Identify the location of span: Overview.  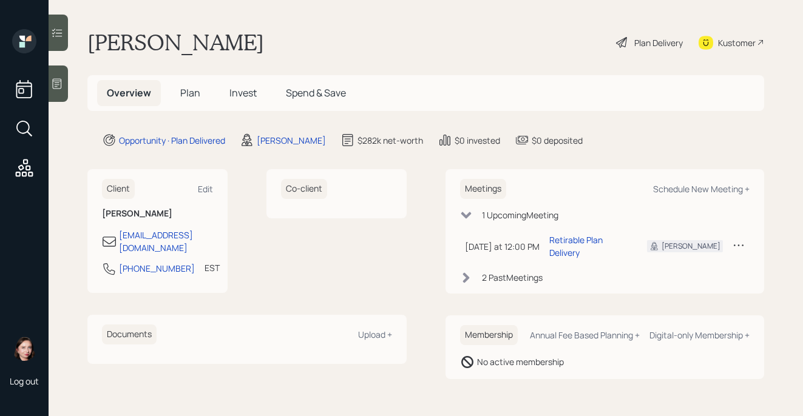
(129, 93).